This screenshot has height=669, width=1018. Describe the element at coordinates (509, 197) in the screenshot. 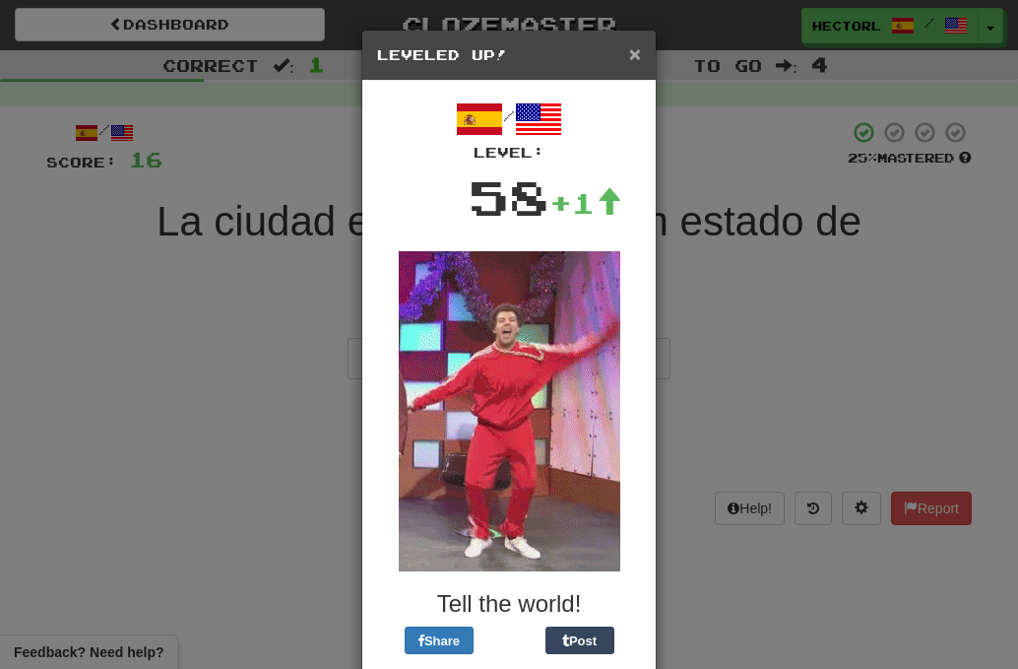

I see `div: 58` at that location.